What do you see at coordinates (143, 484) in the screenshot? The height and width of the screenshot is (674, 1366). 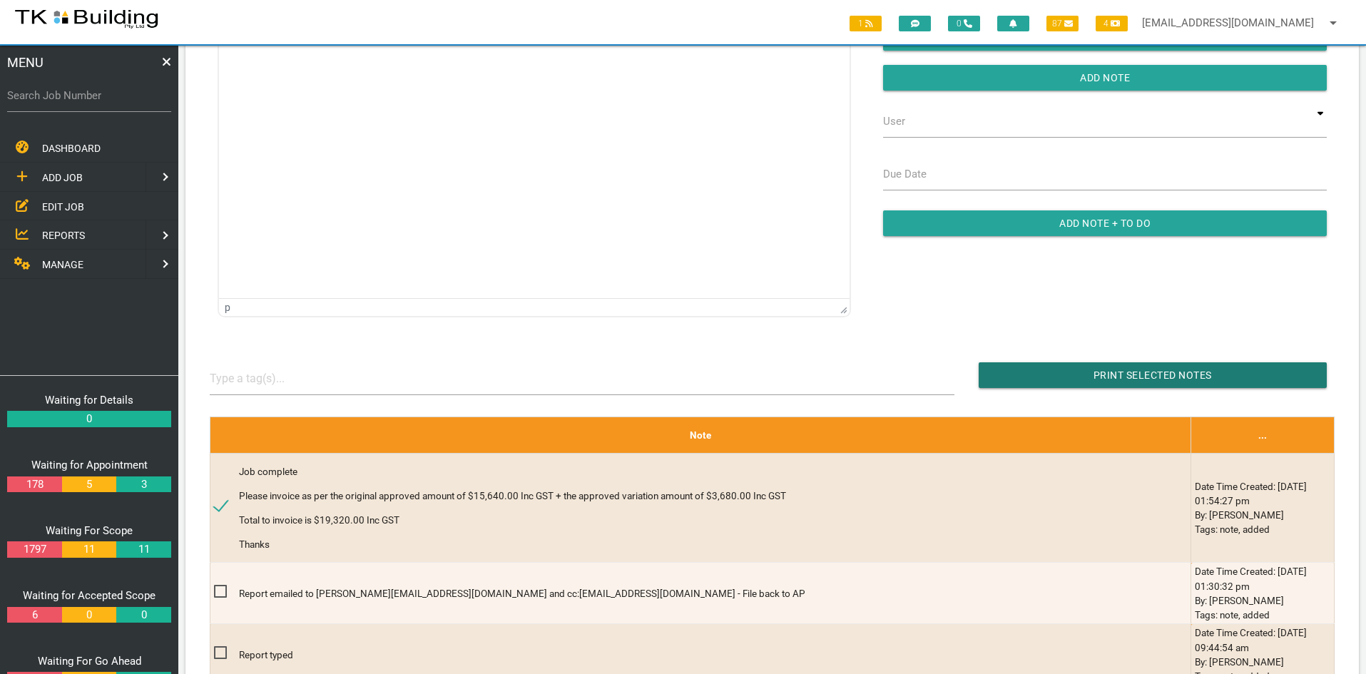 I see `a: 3` at bounding box center [143, 484].